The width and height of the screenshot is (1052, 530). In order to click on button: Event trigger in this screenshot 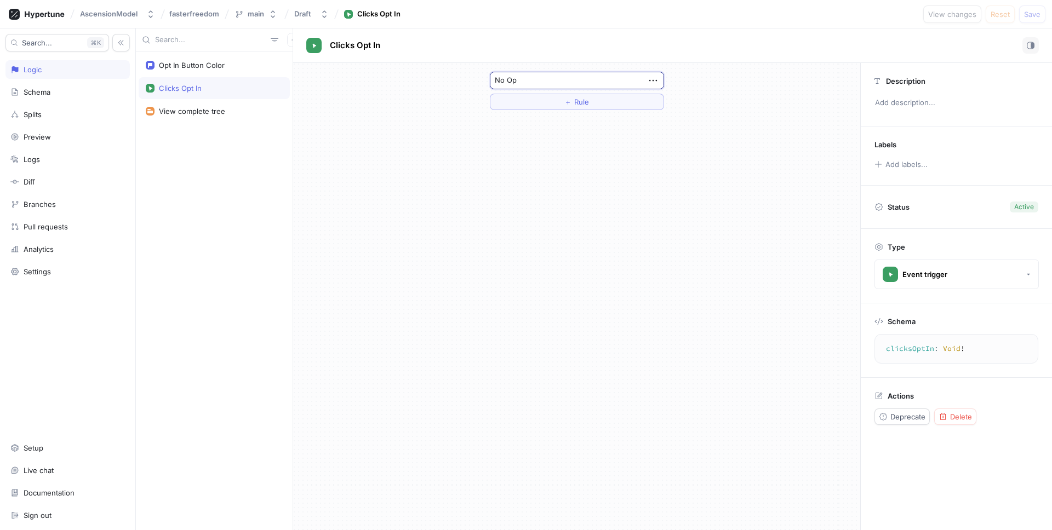, I will do `click(957, 274)`.